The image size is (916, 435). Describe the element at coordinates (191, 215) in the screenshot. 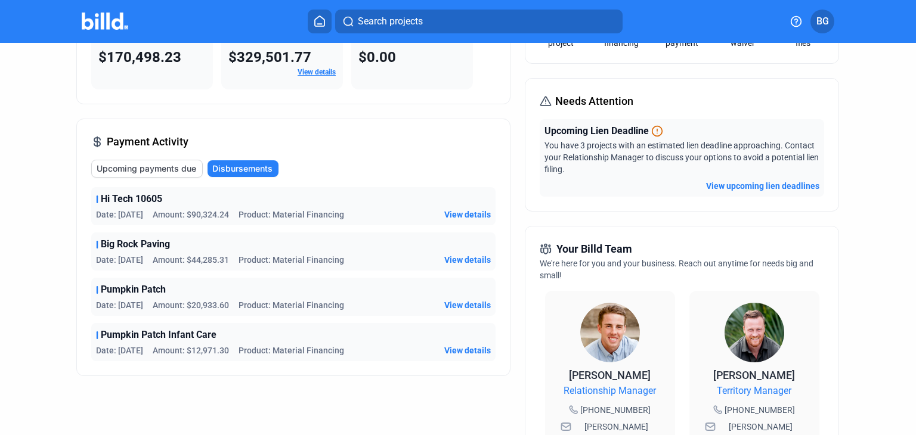

I see `span: Amount: $90,324.24` at that location.